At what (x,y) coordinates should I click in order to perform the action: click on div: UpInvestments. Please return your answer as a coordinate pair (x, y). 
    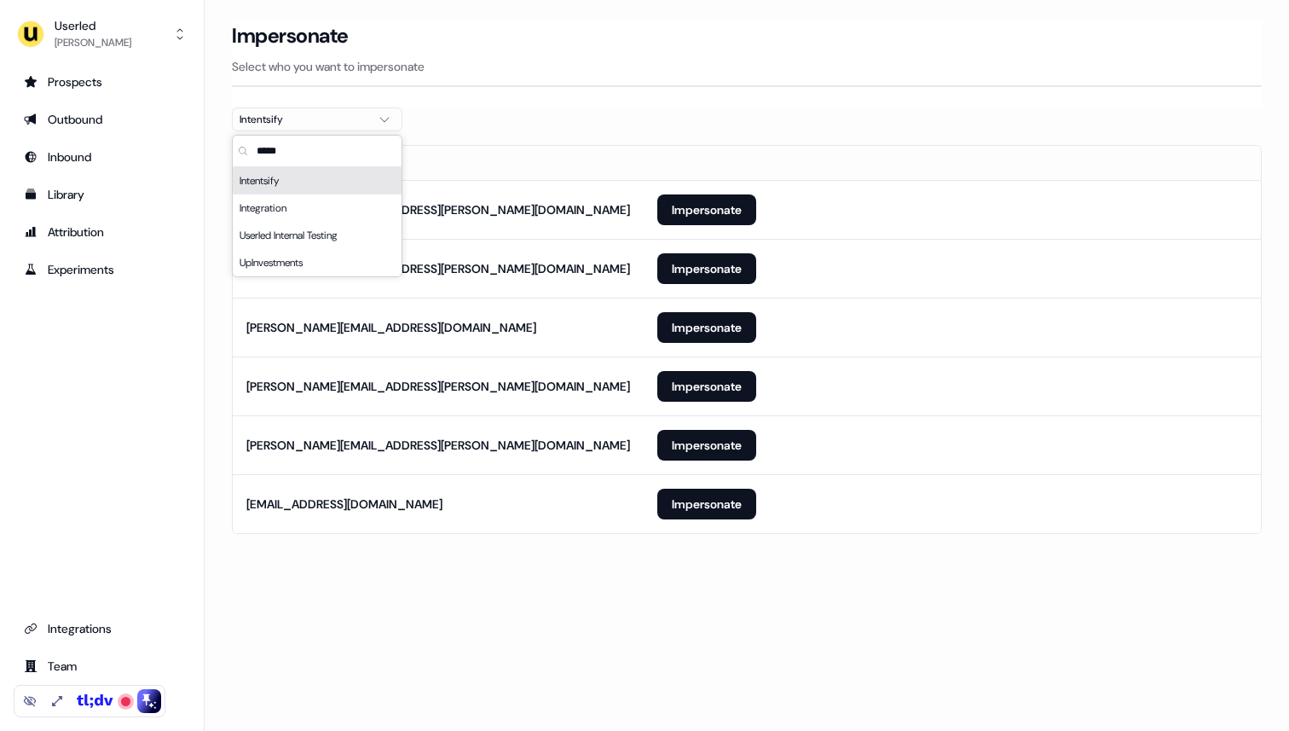
    Looking at the image, I should click on (317, 263).